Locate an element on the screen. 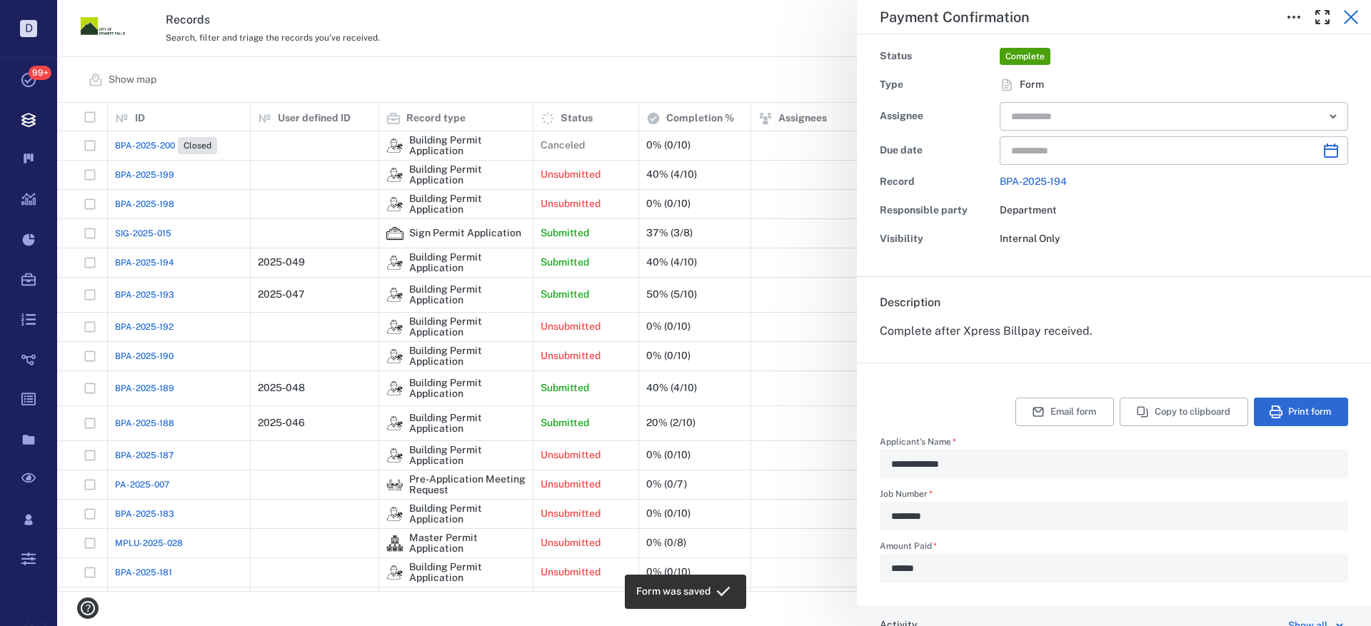 The height and width of the screenshot is (626, 1371). span: Department is located at coordinates (1028, 210).